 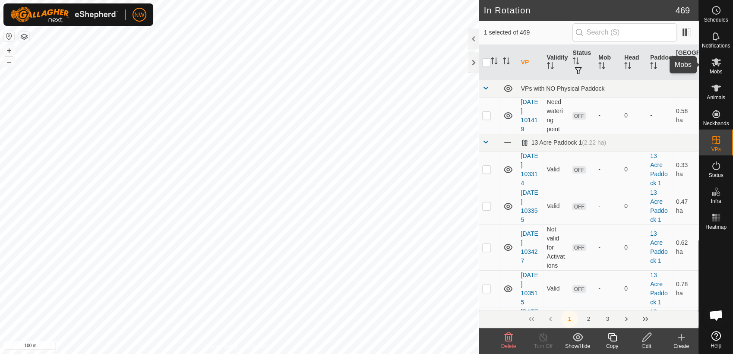 What do you see at coordinates (633, 63) in the screenshot?
I see `th: Head` at bounding box center [633, 63].